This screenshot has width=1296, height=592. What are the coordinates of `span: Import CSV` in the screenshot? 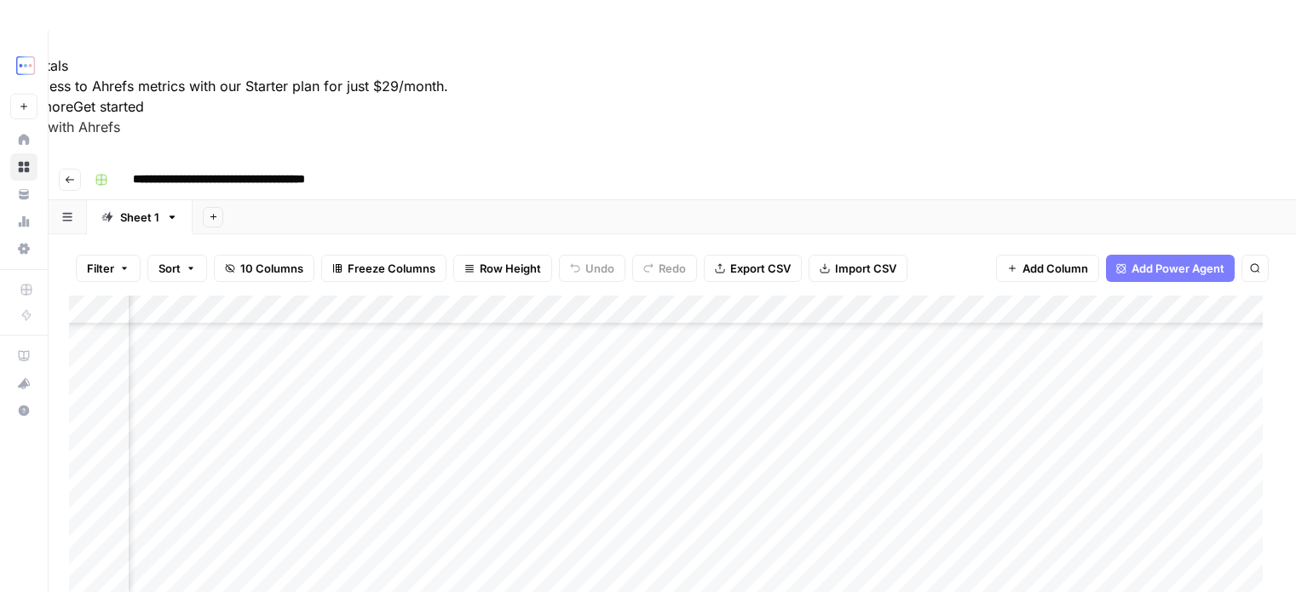 It's located at (866, 269).